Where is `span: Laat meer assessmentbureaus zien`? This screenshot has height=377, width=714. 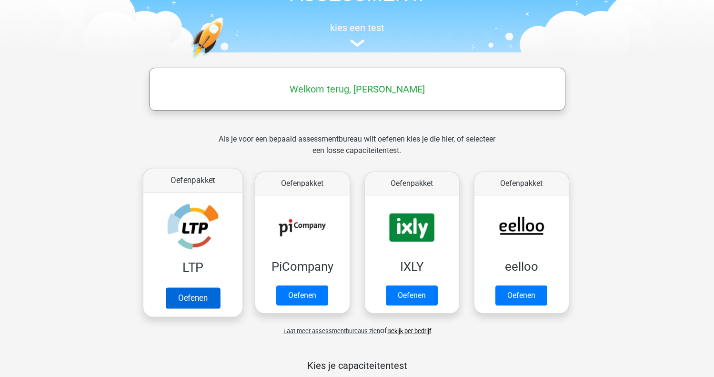
span: Laat meer assessmentbureaus zien is located at coordinates (331, 330).